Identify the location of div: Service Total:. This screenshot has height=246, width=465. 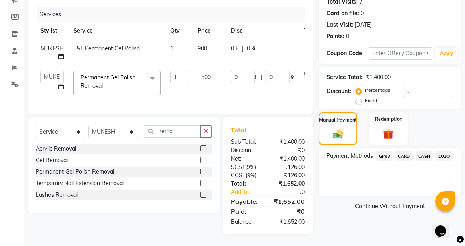
(345, 77).